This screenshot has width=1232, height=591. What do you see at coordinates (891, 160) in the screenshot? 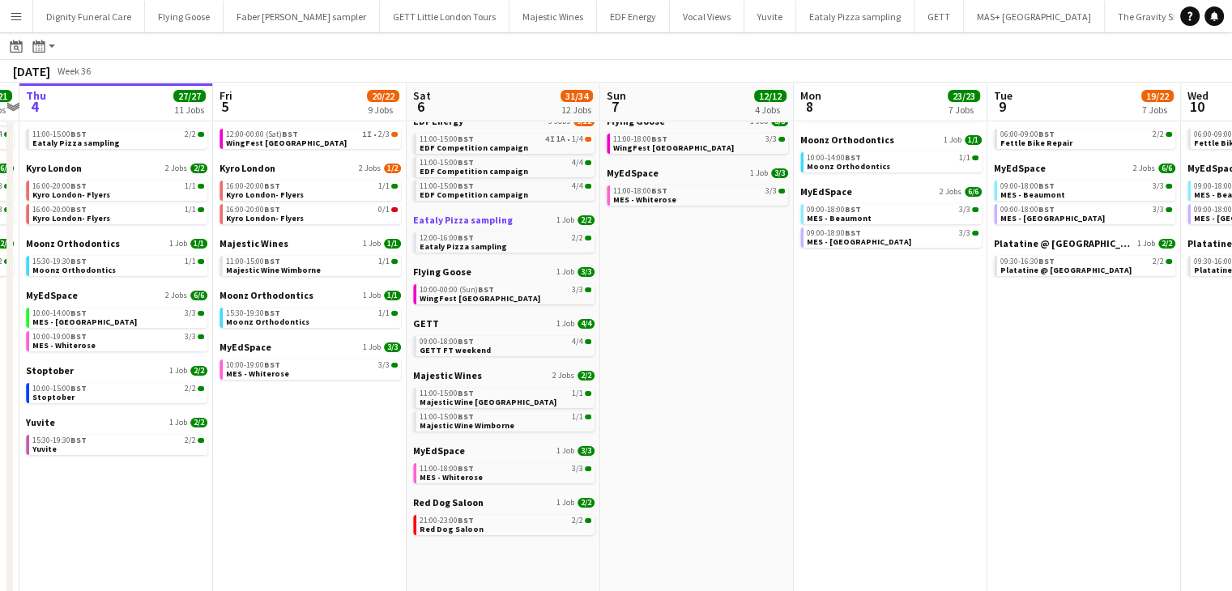
I see `div: Moonz Orthodontics1 Job1/110:00-14:00BST1/1Moonz Orthodontics` at bounding box center [891, 160].